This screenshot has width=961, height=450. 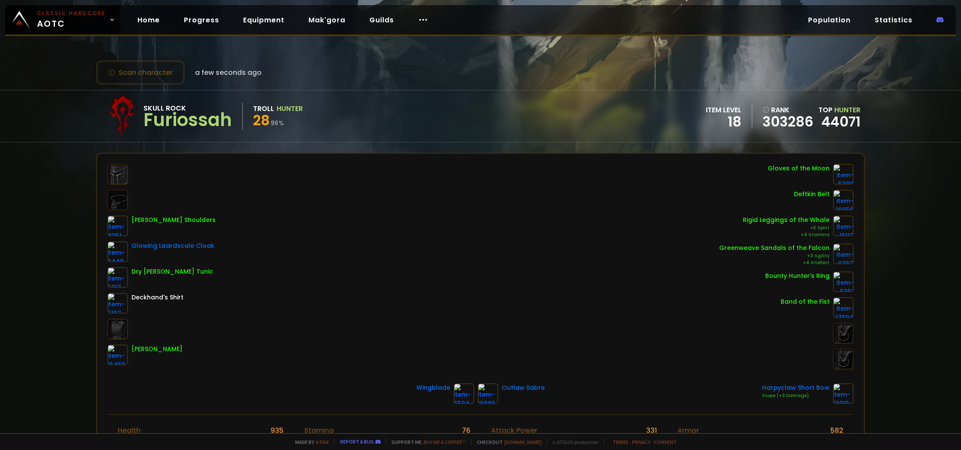 What do you see at coordinates (724, 122) in the screenshot?
I see `div: 18` at bounding box center [724, 122].